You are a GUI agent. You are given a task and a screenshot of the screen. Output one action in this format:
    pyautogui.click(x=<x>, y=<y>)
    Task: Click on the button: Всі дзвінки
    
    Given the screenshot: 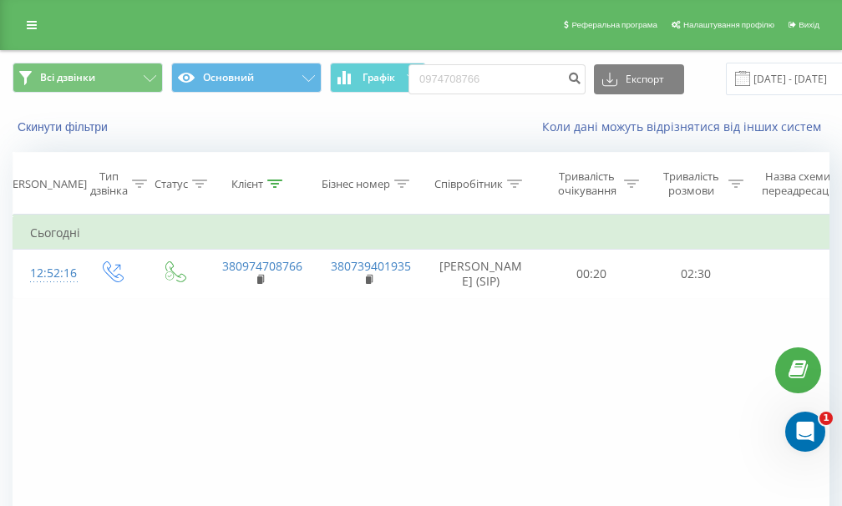 What is the action you would take?
    pyautogui.click(x=88, y=78)
    